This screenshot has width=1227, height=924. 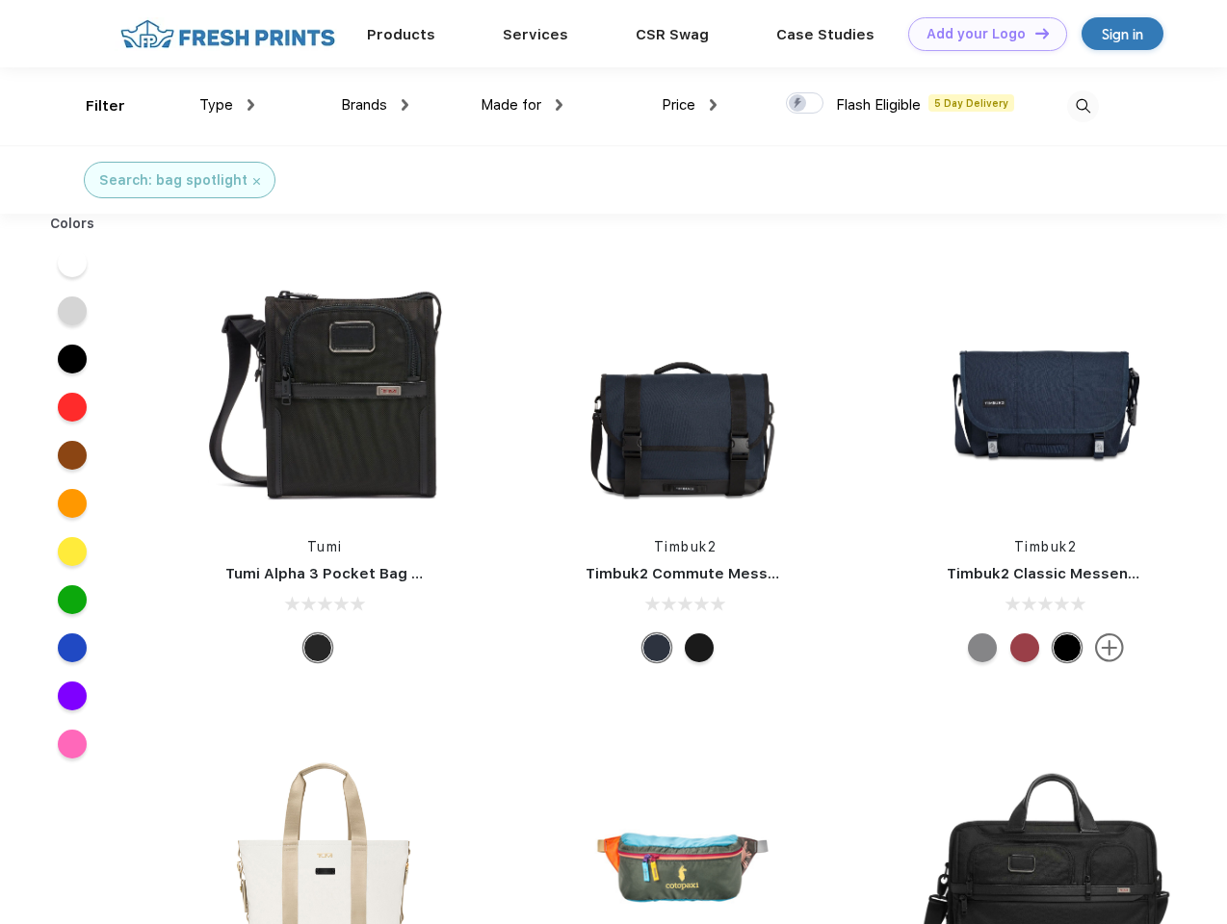 What do you see at coordinates (975, 34) in the screenshot?
I see `div: Add your Logo` at bounding box center [975, 34].